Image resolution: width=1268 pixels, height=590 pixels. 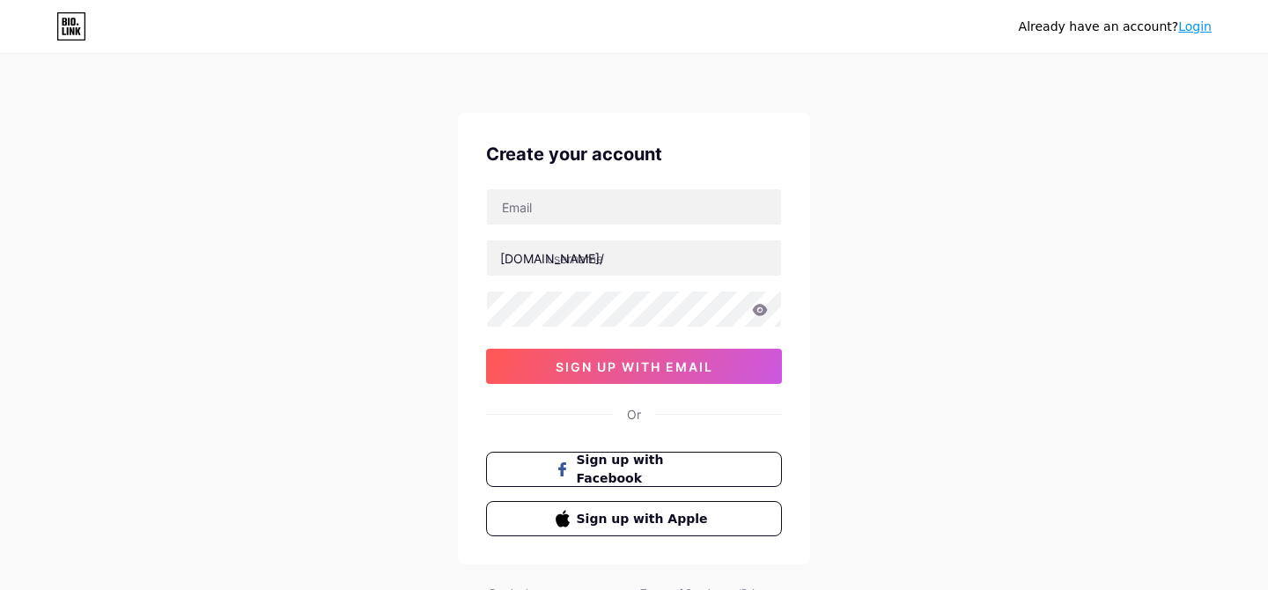 I want to click on button: Sign up with Apple, so click(x=634, y=519).